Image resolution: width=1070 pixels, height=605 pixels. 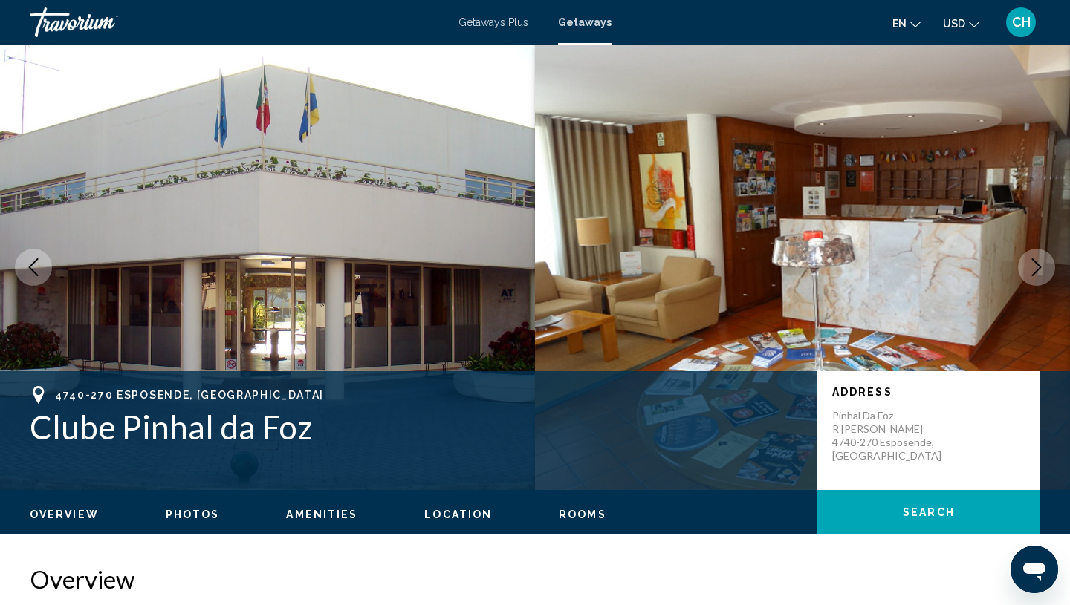 What do you see at coordinates (582, 515) in the screenshot?
I see `button: Rooms` at bounding box center [582, 515].